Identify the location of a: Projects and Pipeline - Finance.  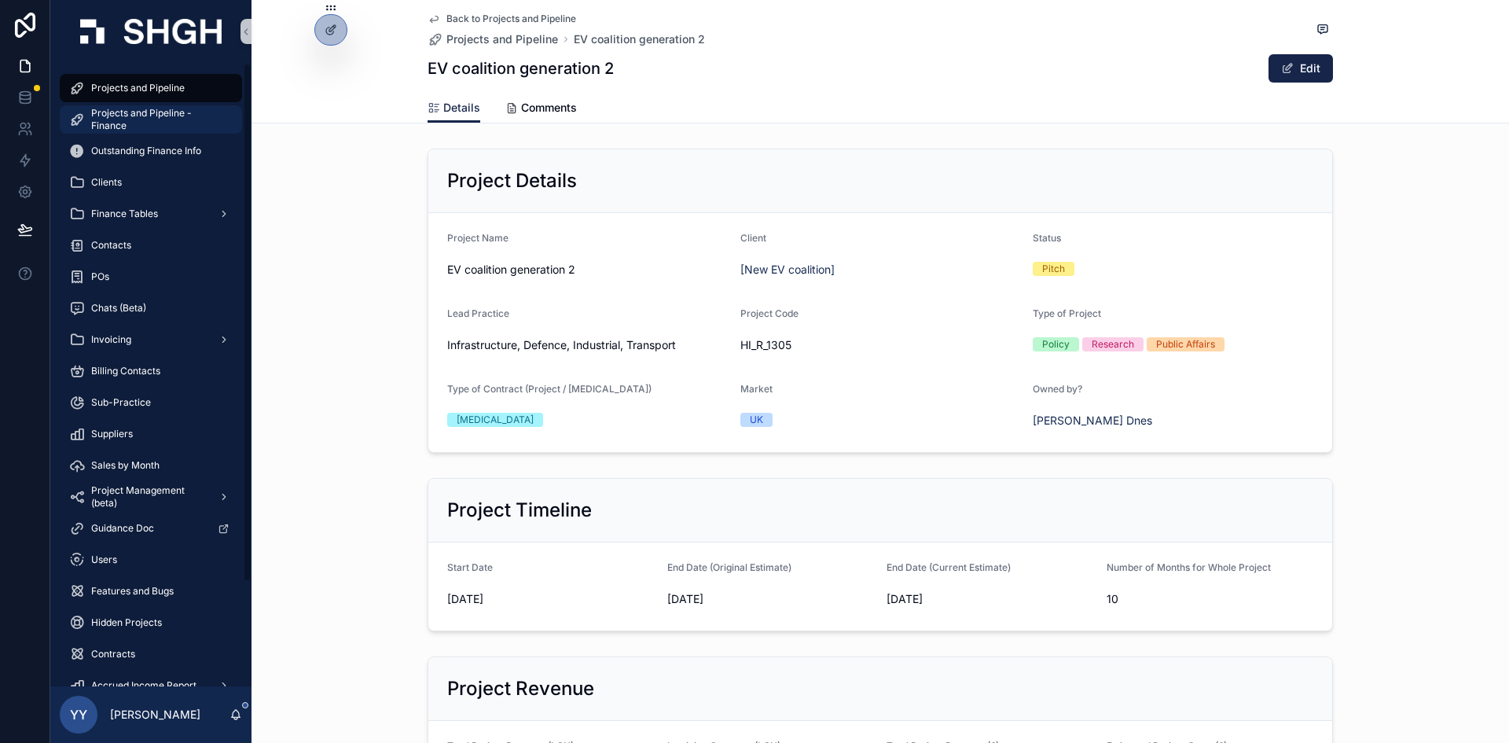
(151, 119).